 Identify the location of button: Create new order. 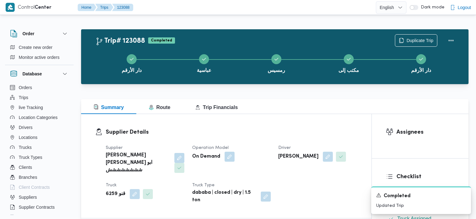
(39, 47).